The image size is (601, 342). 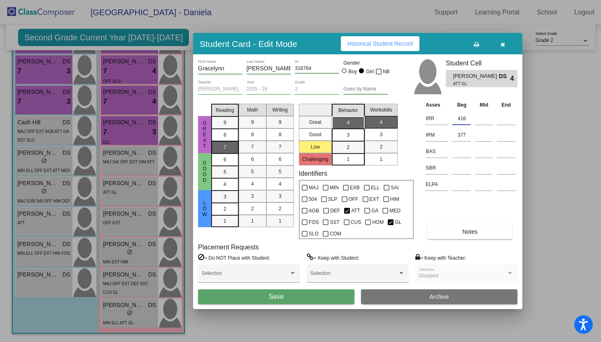 What do you see at coordinates (470, 232) in the screenshot?
I see `span: Notes` at bounding box center [470, 232].